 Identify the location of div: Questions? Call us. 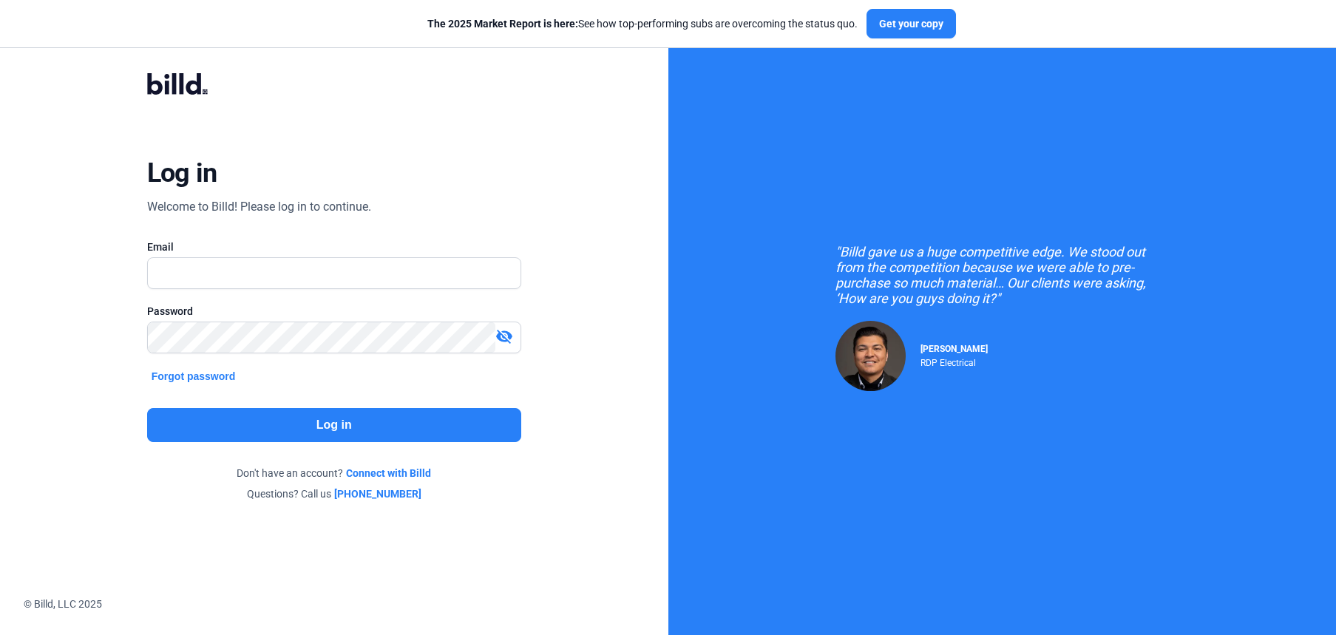
(334, 494).